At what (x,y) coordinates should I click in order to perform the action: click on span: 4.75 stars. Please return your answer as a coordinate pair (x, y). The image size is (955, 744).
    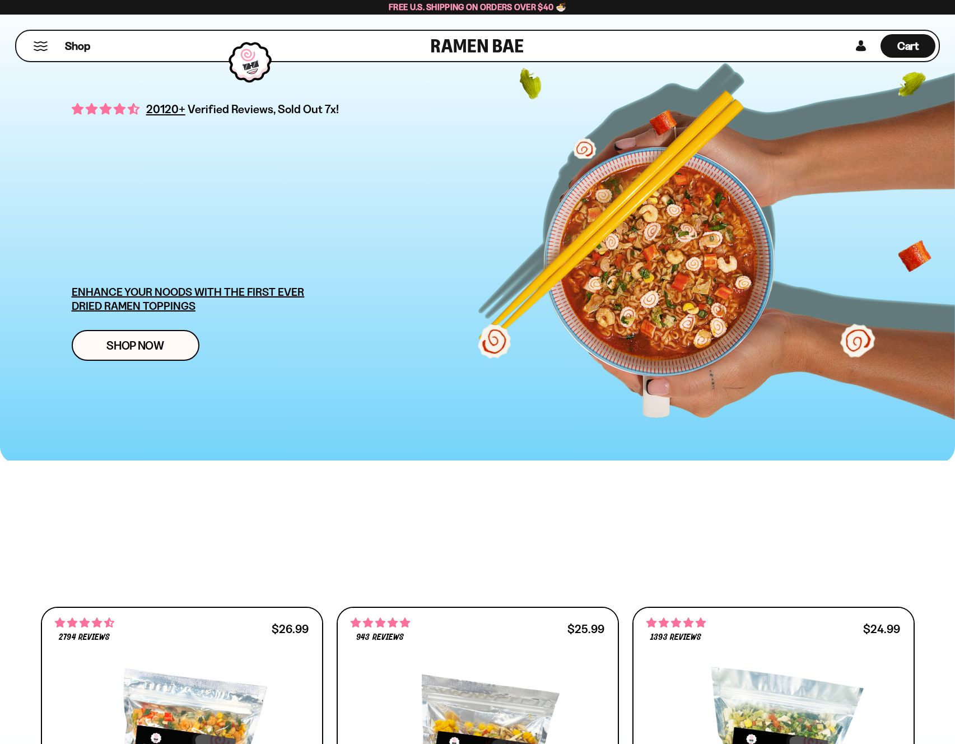
    Looking at the image, I should click on (380, 623).